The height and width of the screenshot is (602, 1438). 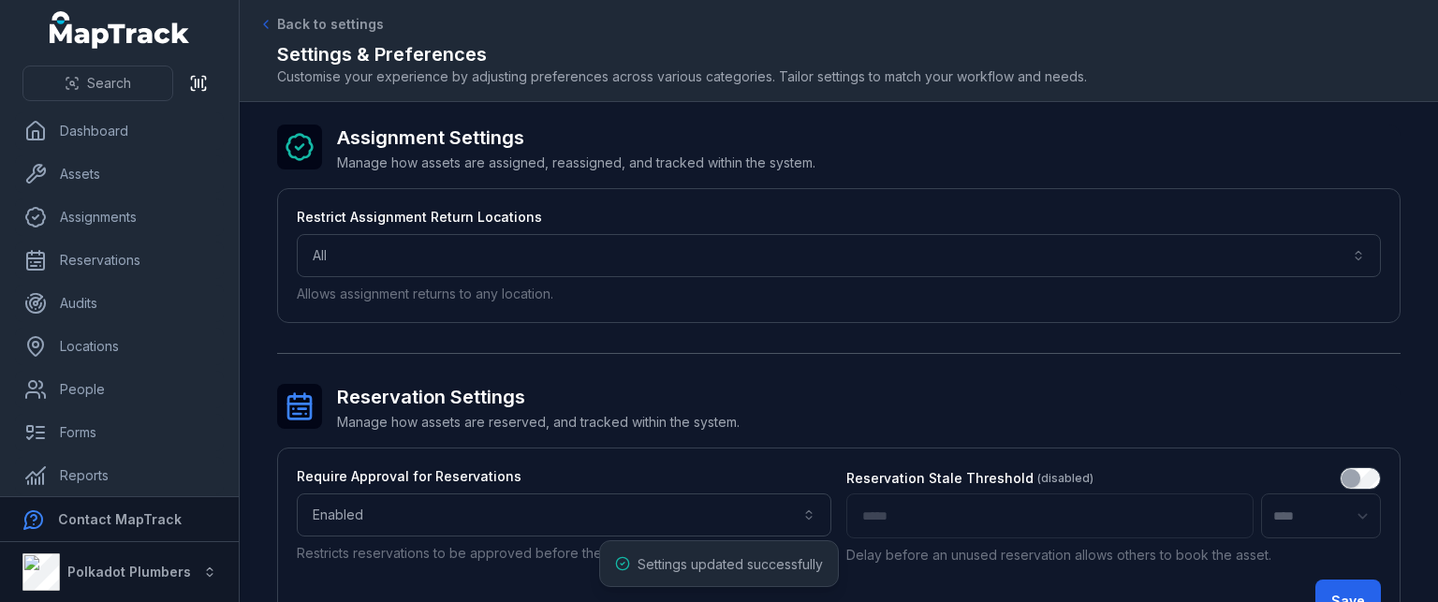 I want to click on h2: Assignment Settings, so click(x=576, y=138).